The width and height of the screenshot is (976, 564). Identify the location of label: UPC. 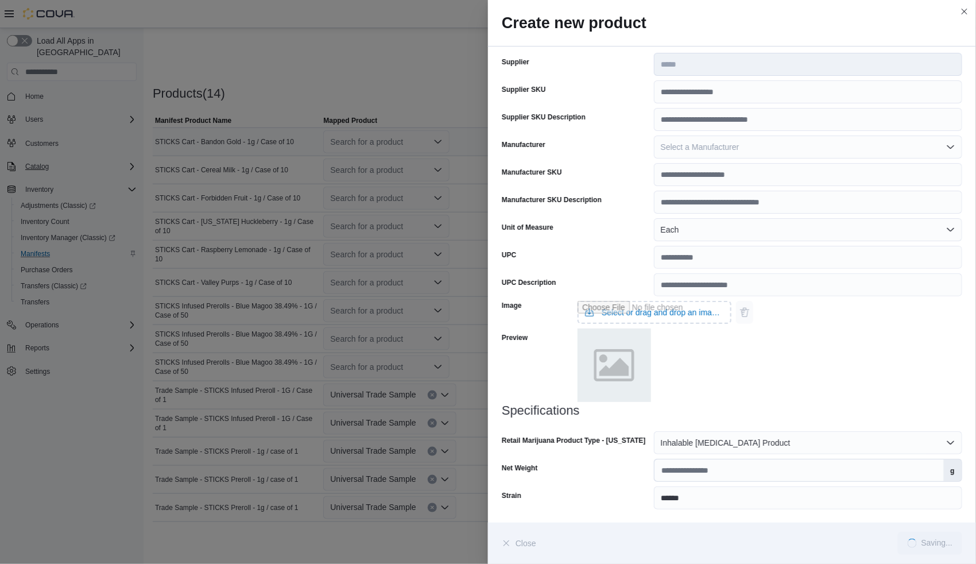
(509, 255).